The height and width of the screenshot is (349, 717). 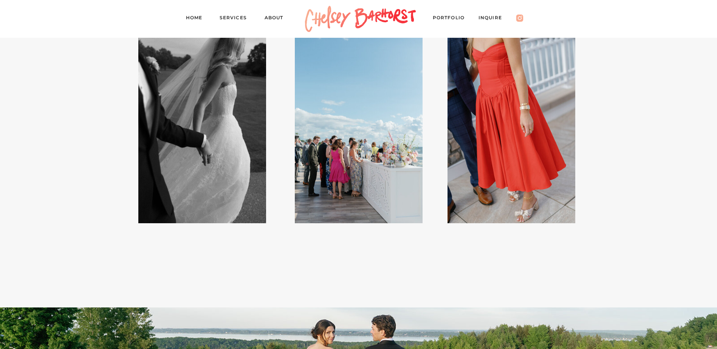 What do you see at coordinates (278, 19) in the screenshot?
I see `a: About` at bounding box center [278, 19].